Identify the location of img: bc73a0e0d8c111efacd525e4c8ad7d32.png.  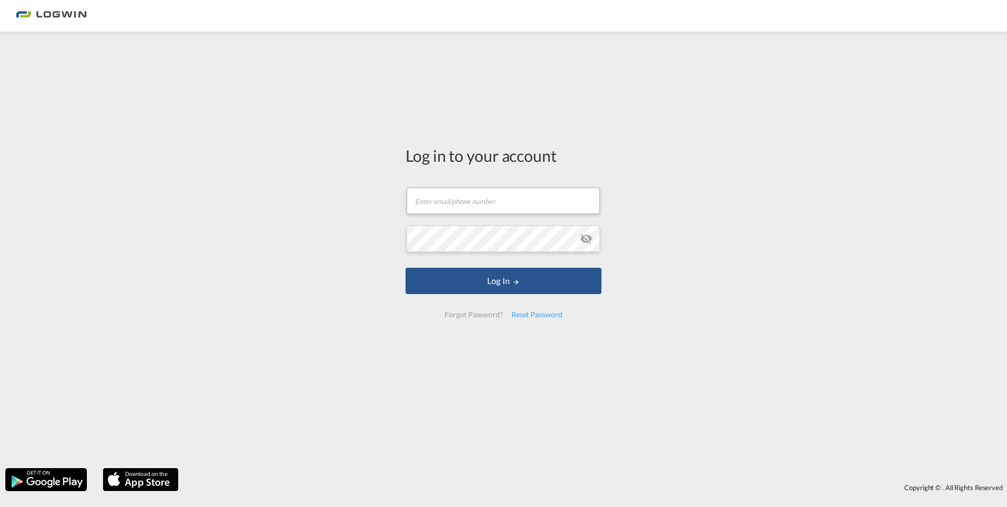
(51, 16).